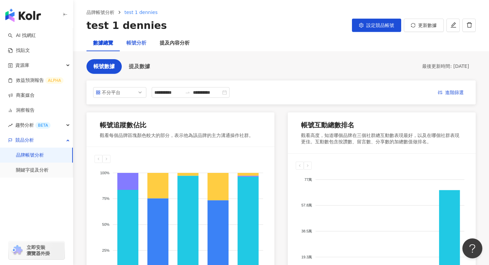 The width and height of the screenshot is (489, 265). What do you see at coordinates (106, 250) in the screenshot?
I see `tspan: 25%` at bounding box center [106, 250].